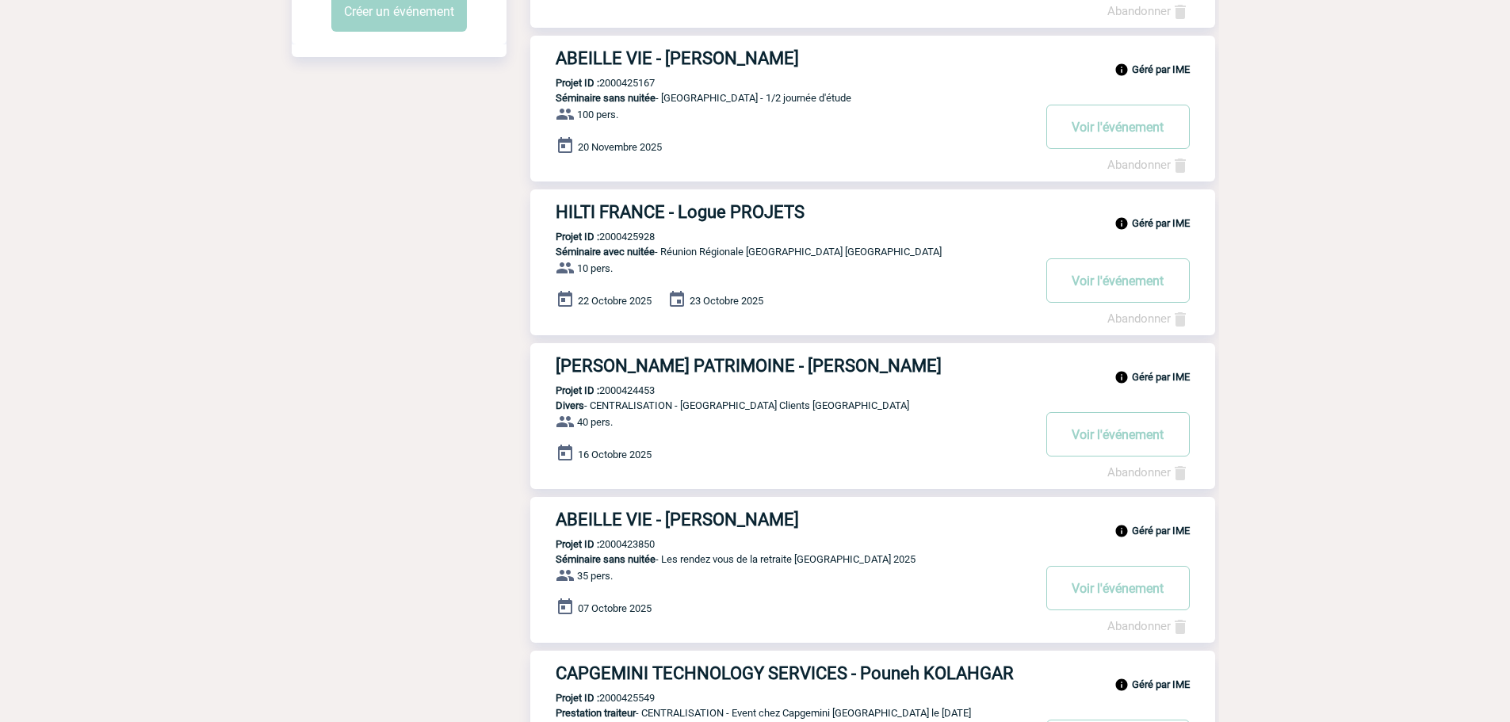 The image size is (1510, 722). I want to click on span: 100 pers., so click(598, 114).